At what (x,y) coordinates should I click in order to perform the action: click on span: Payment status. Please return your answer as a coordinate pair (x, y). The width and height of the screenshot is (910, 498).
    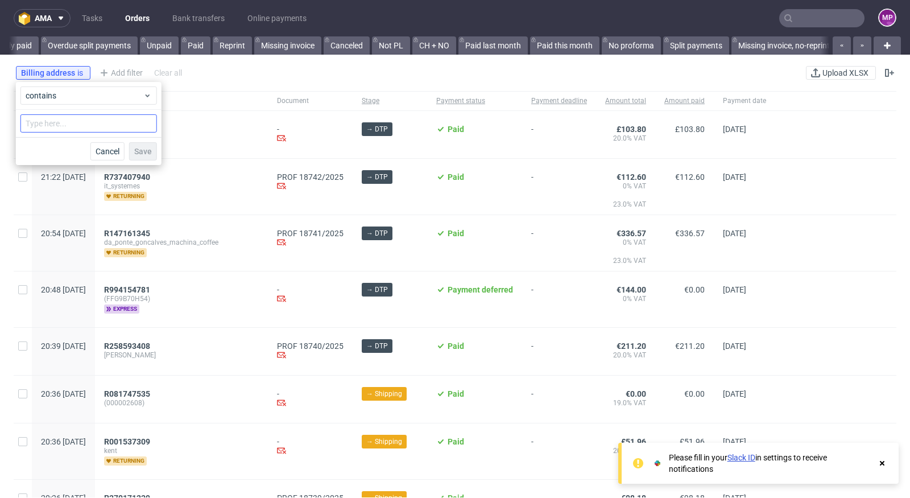
    Looking at the image, I should click on (474, 101).